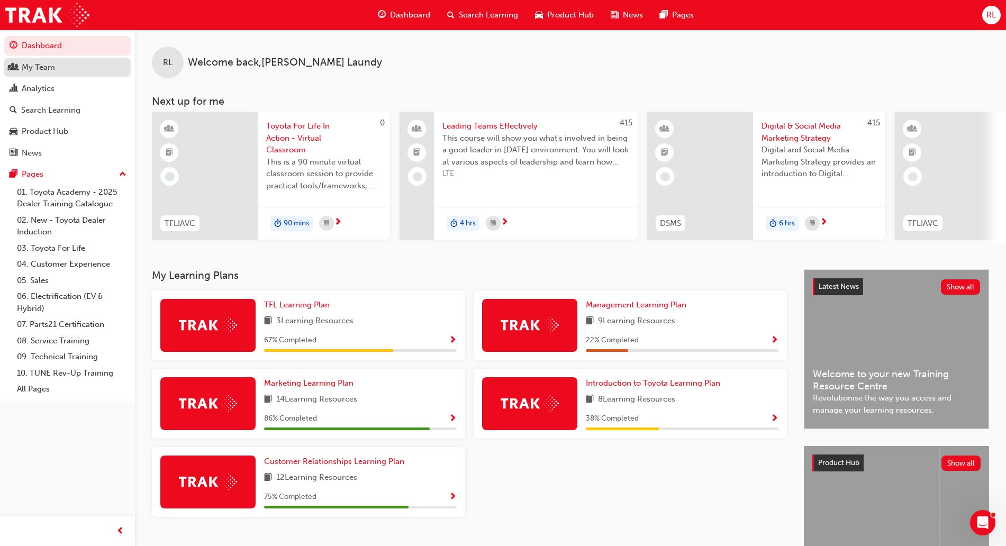 The height and width of the screenshot is (546, 1006). I want to click on button: RL, so click(992, 15).